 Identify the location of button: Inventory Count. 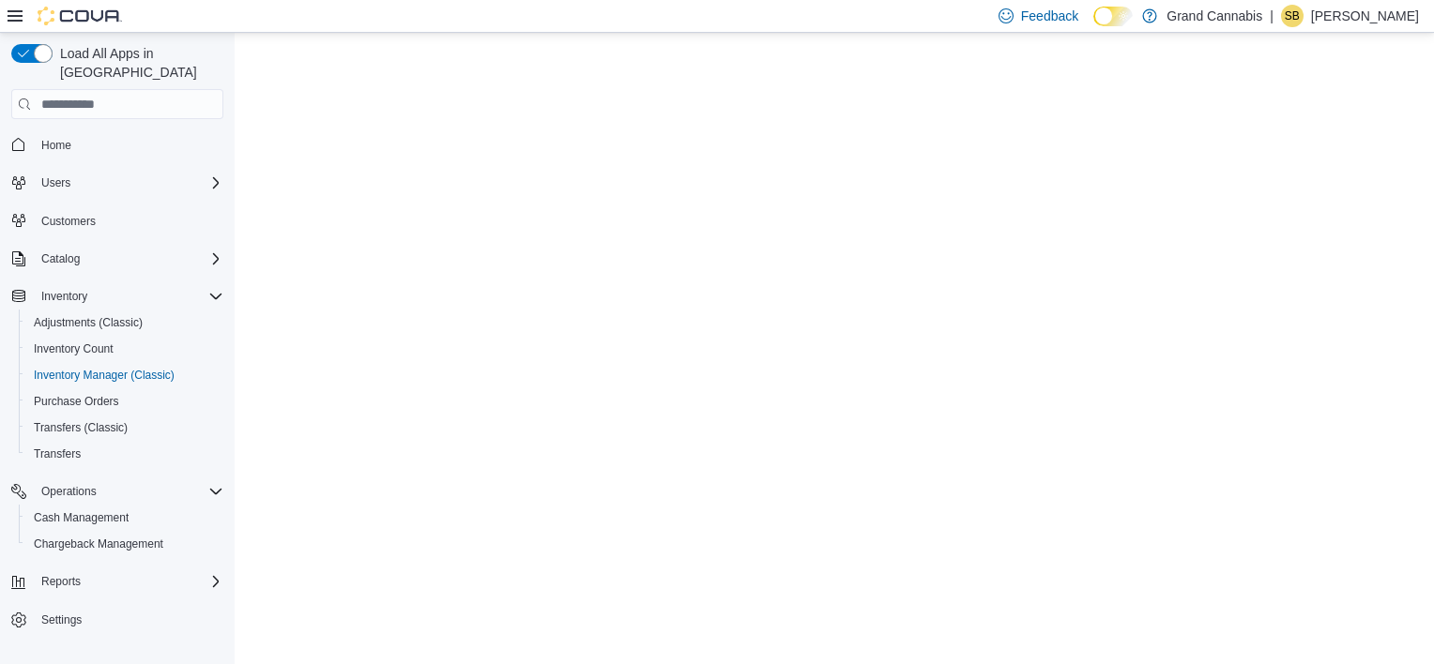
(125, 349).